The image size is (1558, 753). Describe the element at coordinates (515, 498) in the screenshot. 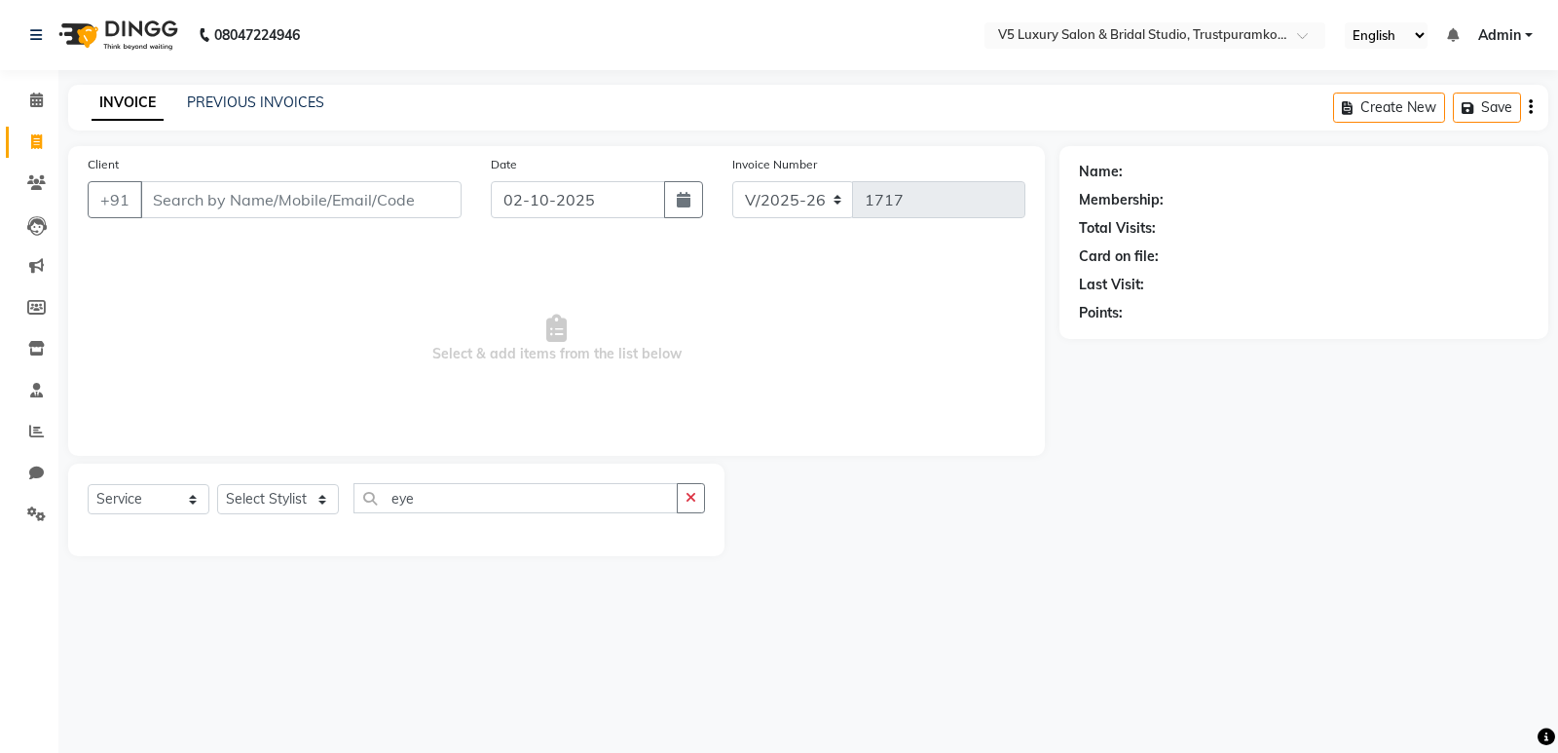

I see `input: Search or Scan` at that location.